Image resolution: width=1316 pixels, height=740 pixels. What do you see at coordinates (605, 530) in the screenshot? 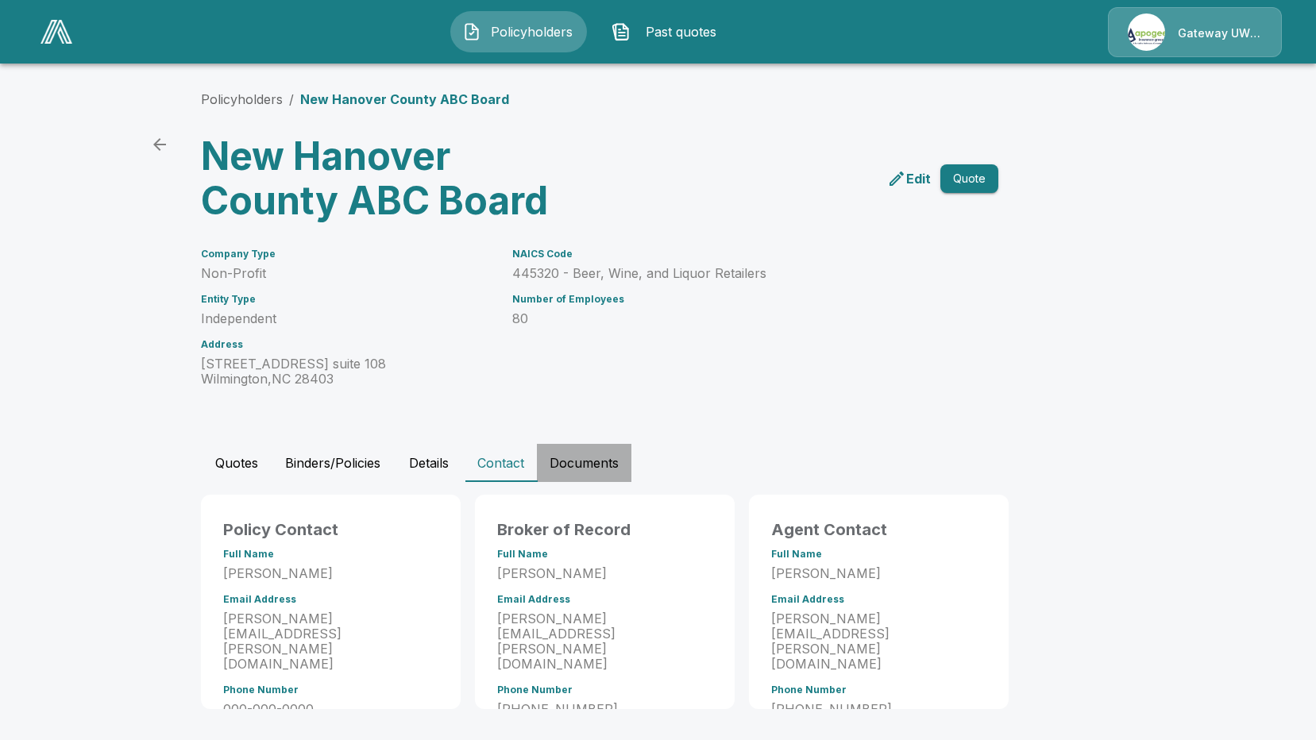
I see `h6: Broker of Record` at bounding box center [605, 530].